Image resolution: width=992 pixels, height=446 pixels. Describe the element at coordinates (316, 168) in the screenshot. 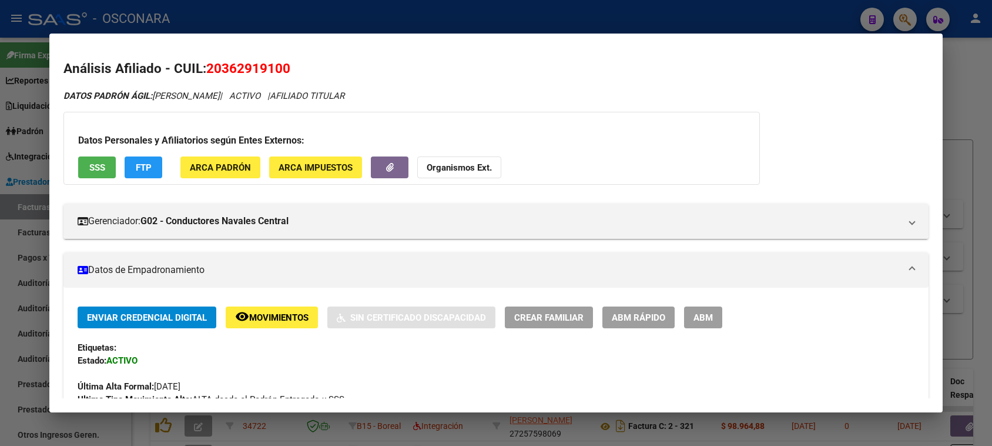

I see `span: ARCA Impuestos` at that location.